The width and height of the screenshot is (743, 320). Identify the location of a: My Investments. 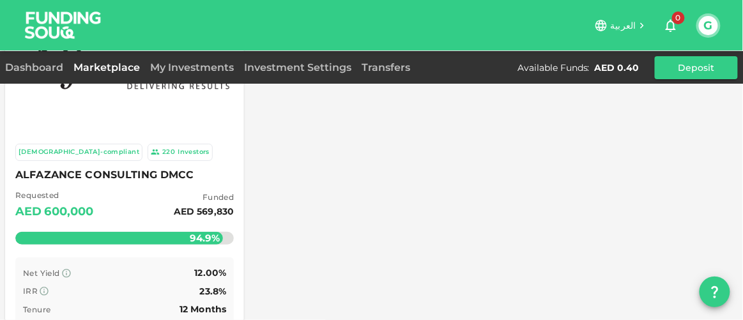
(192, 67).